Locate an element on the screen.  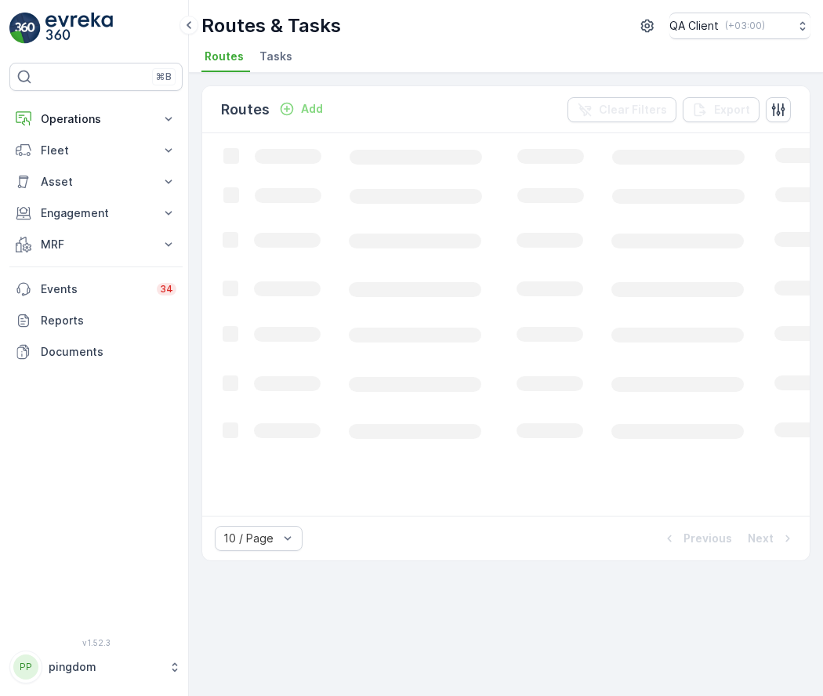
p: Clear Filters is located at coordinates (632, 110).